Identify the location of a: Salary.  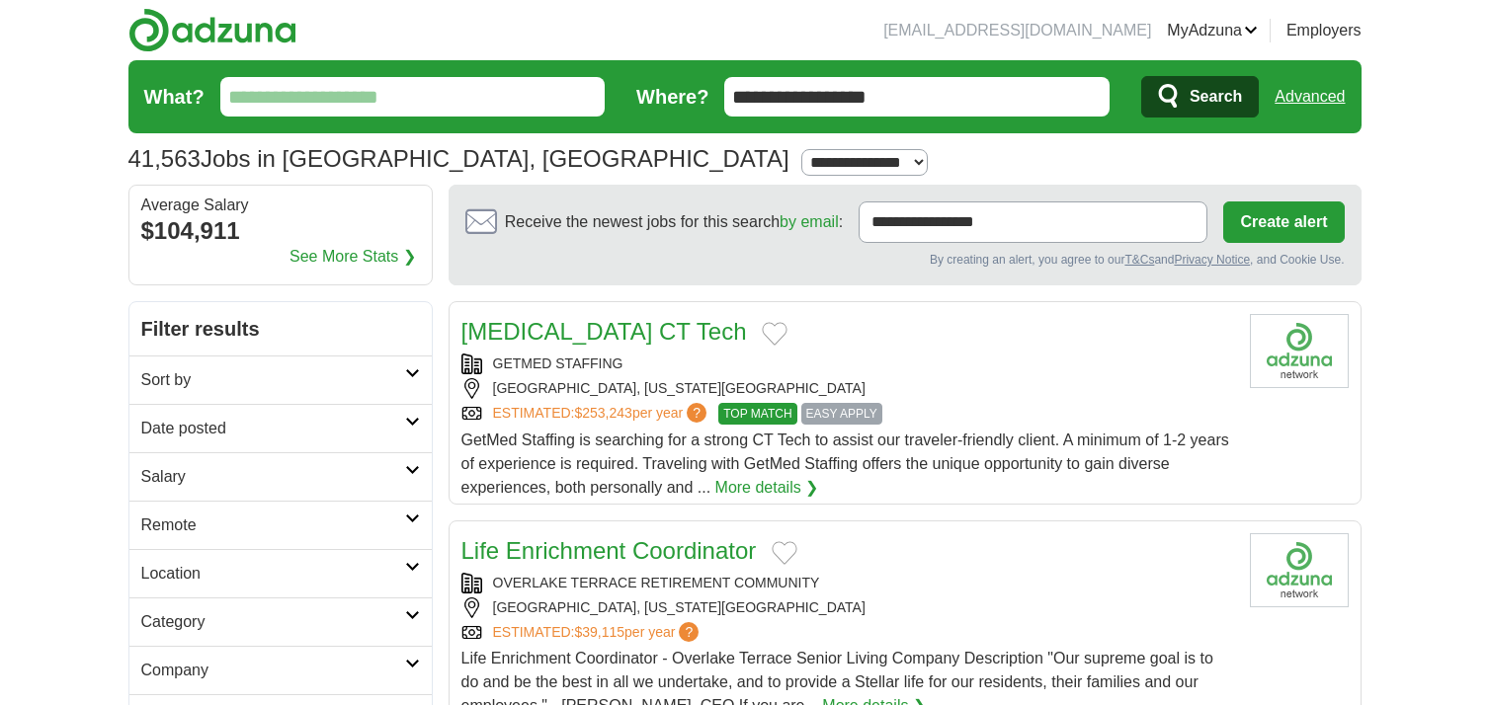
(281, 476).